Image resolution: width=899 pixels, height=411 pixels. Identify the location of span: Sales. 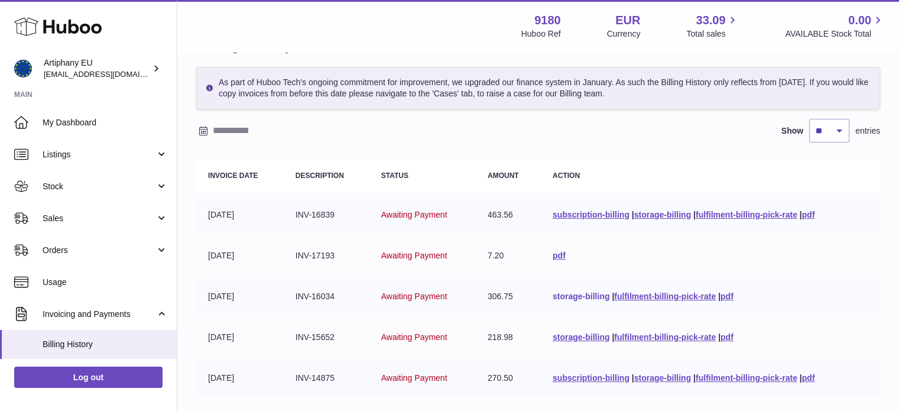
(99, 218).